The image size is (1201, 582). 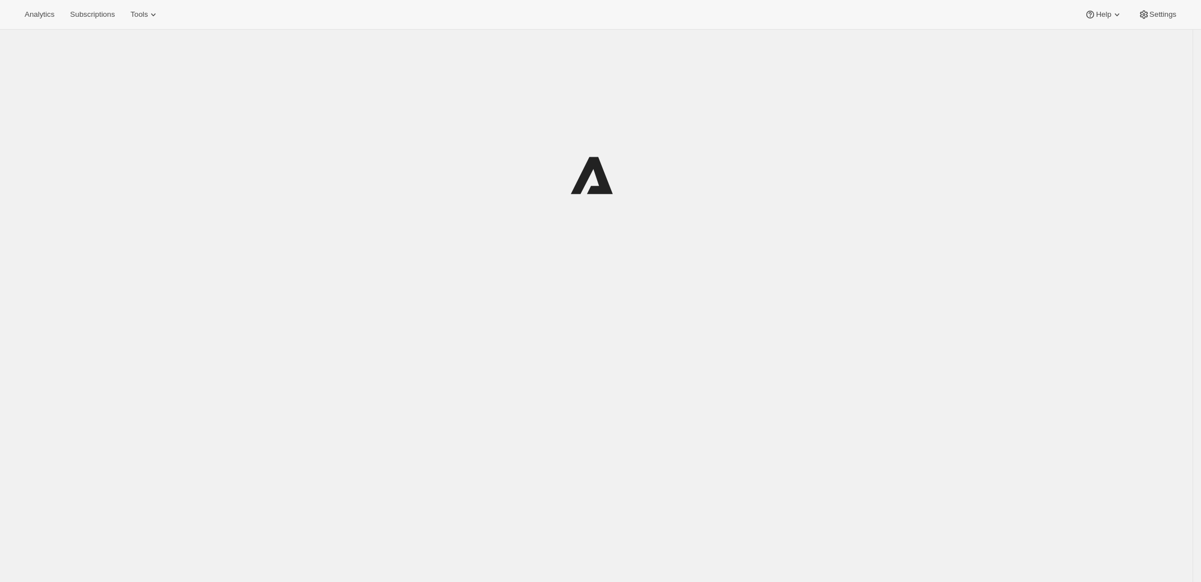 What do you see at coordinates (1103, 15) in the screenshot?
I see `span: Help` at bounding box center [1103, 15].